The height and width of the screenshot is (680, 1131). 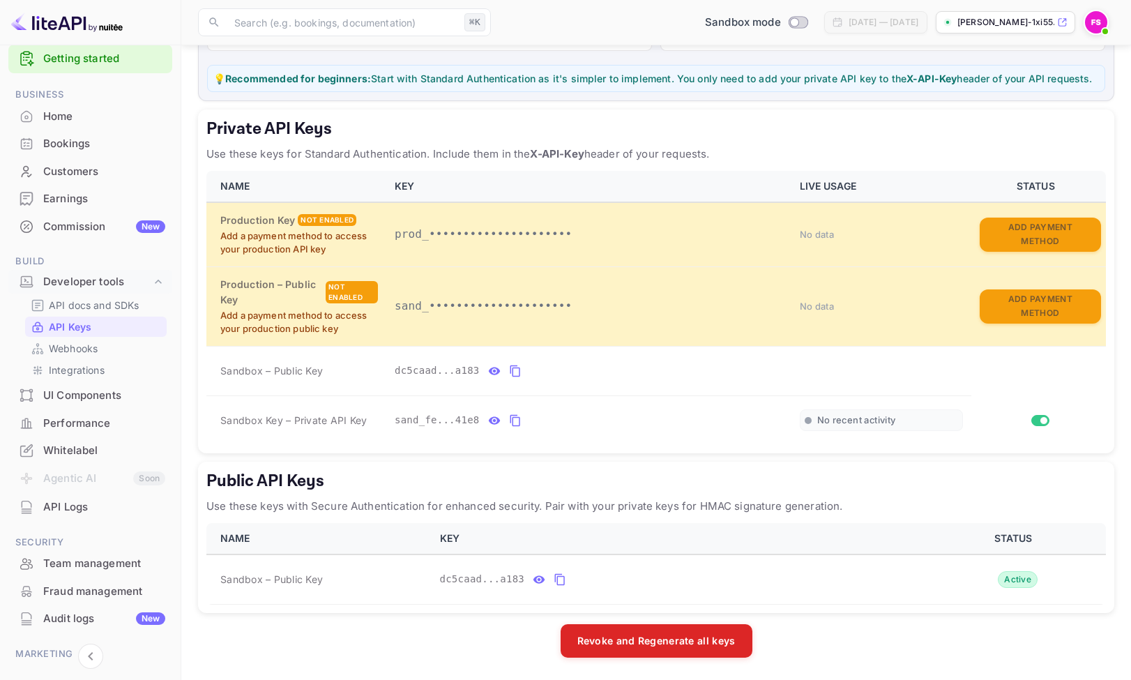 I want to click on span: Build, so click(x=90, y=262).